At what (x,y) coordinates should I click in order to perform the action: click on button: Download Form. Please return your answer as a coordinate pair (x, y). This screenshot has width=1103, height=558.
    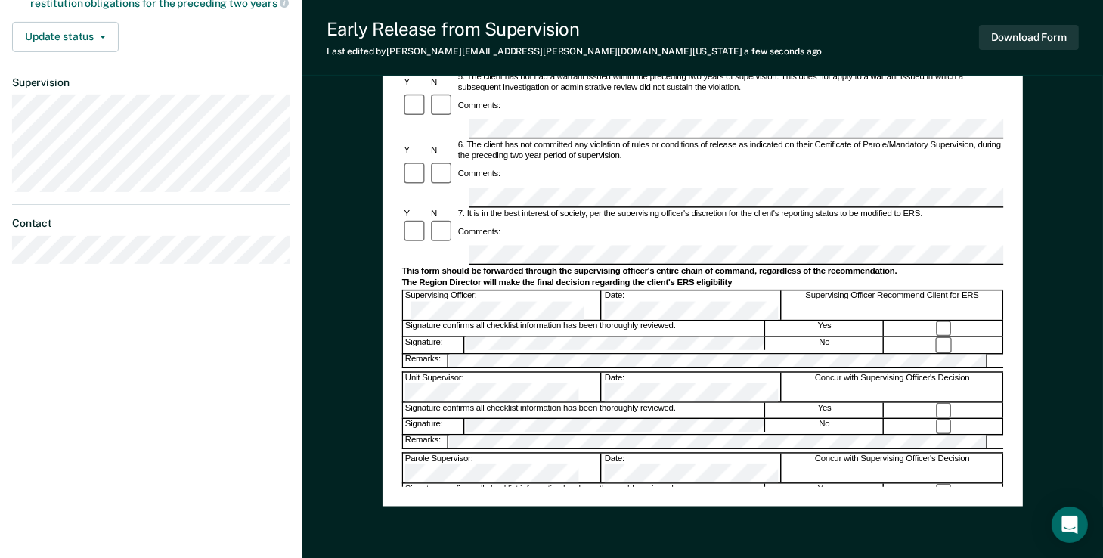
    Looking at the image, I should click on (1029, 37).